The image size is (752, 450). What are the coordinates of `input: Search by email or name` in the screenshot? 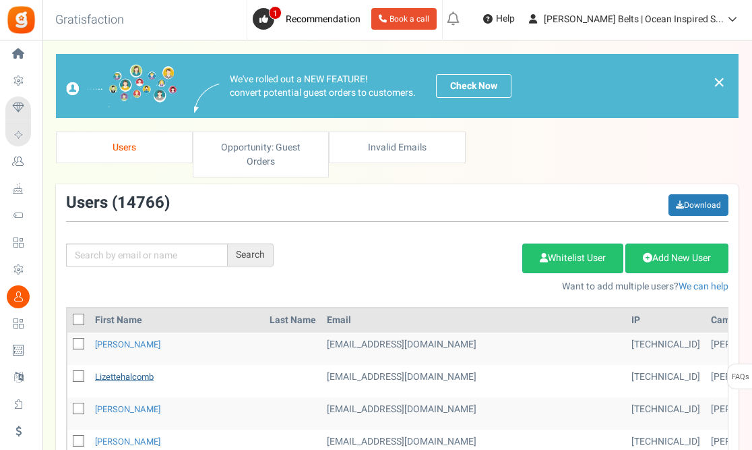 It's located at (147, 255).